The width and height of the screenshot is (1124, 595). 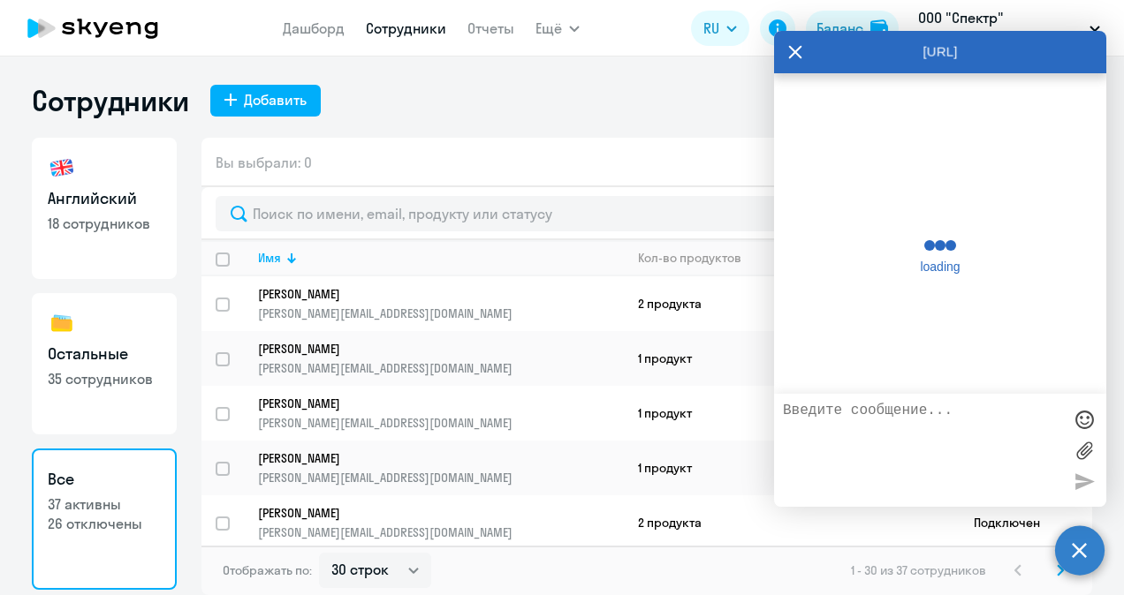 What do you see at coordinates (110, 101) in the screenshot?
I see `h1: Сотрудники` at bounding box center [110, 101].